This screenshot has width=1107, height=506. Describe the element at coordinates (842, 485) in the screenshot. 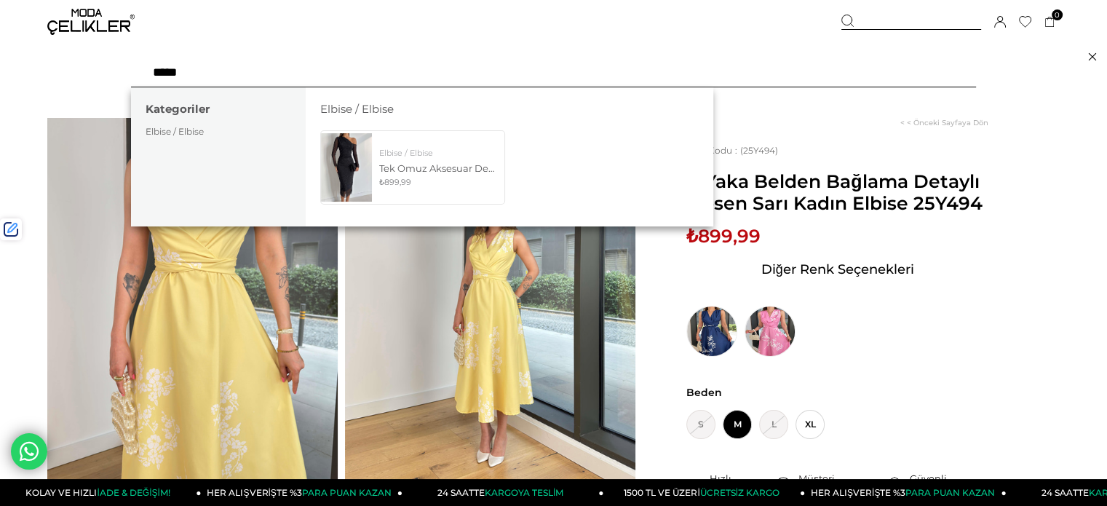

I see `div: Müşteri Hizmetleri` at that location.